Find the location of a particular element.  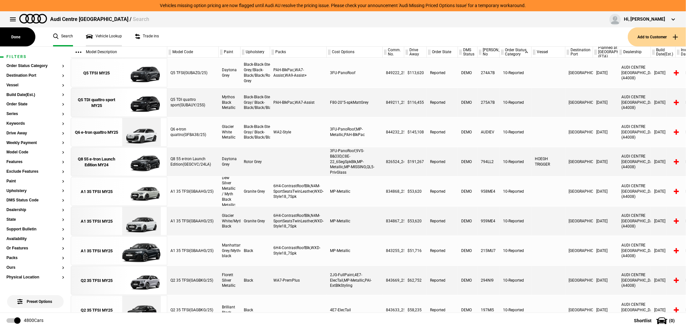

img: Audi_GBAAHG_25_ZV_N80E_6H4_PS1_PX2_WXD_N4M_CV1_6FB_(Nadin:_6FB_6H4_C41_CV1_N4M_PS1_PX2_WXD)_ext.png is located at coordinates (141, 191).